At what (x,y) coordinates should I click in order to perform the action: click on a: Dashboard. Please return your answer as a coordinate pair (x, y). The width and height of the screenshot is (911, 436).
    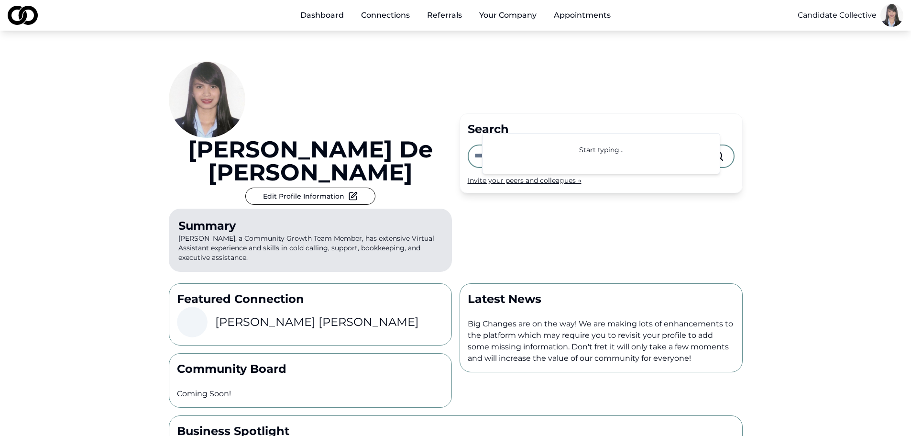
    Looking at the image, I should click on (322, 15).